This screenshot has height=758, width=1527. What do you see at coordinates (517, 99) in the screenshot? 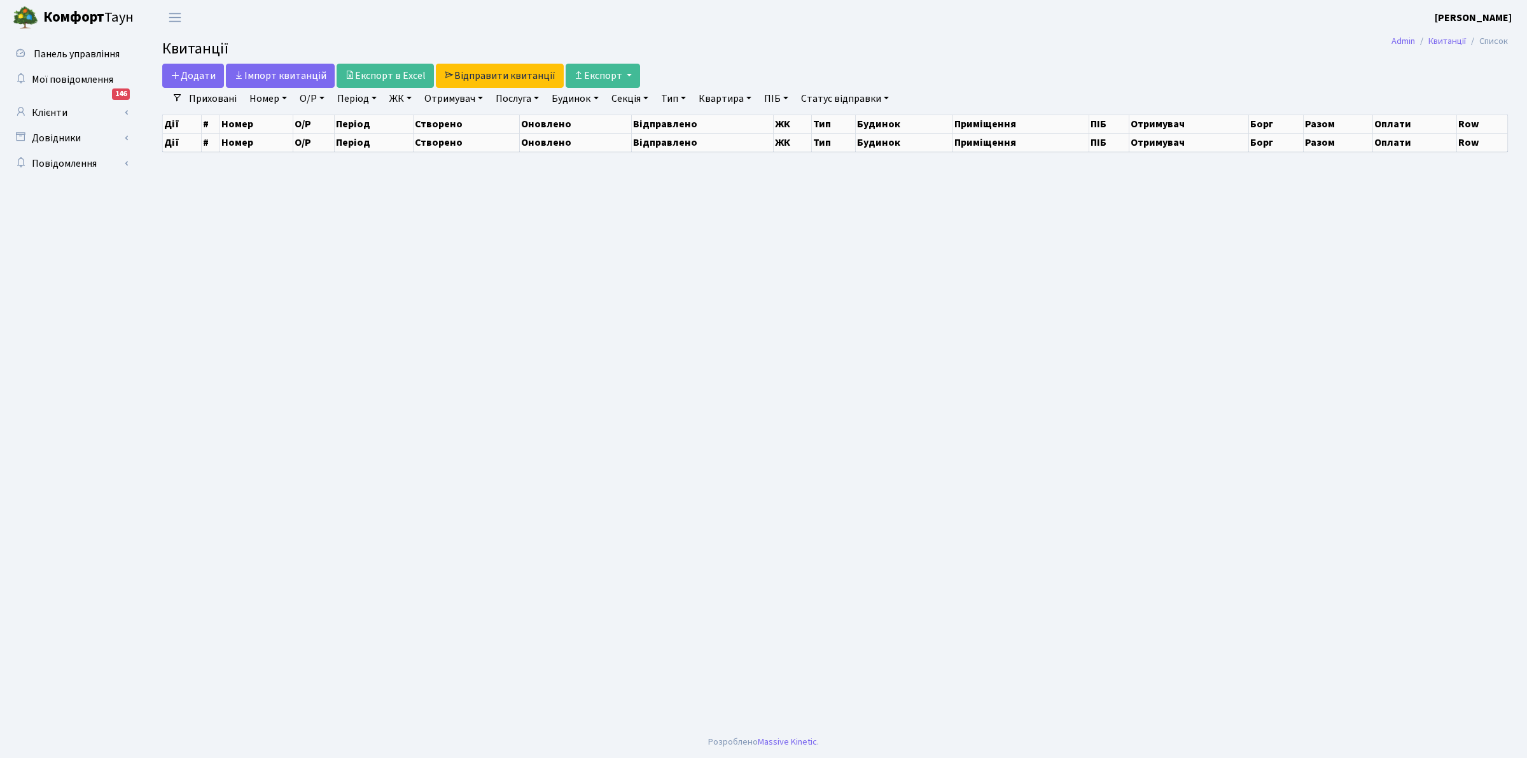
I see `a: Послуга` at bounding box center [517, 99].